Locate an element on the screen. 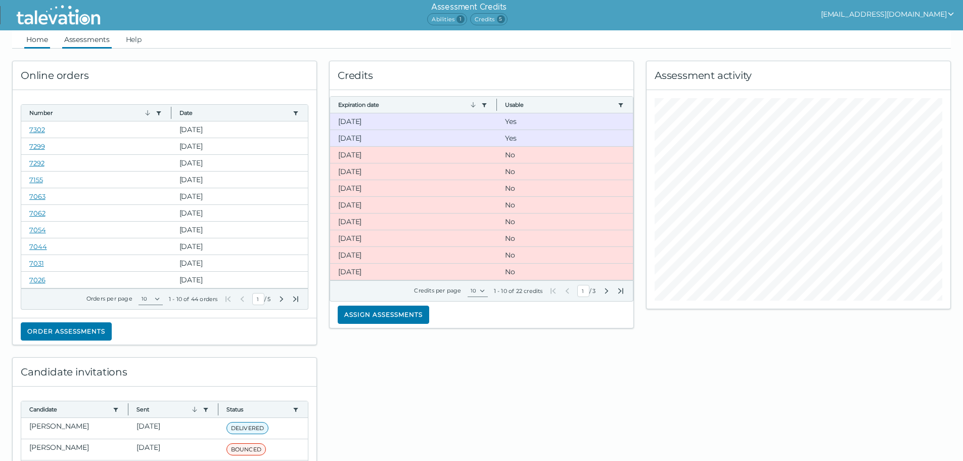  a: 7031 is located at coordinates (36, 263).